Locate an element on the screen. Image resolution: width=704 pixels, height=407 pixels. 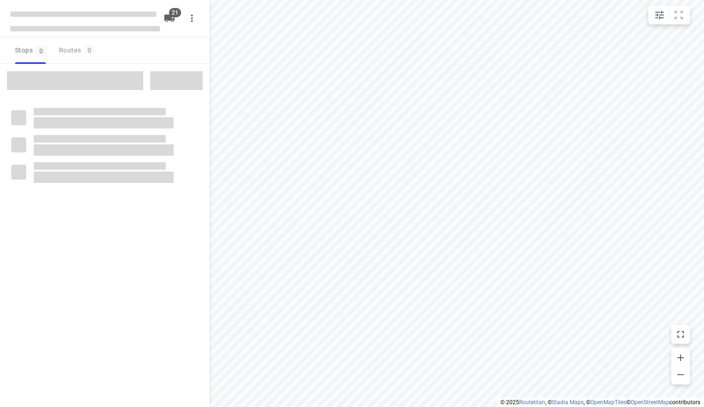
a: OpenMapTiles is located at coordinates (608, 402).